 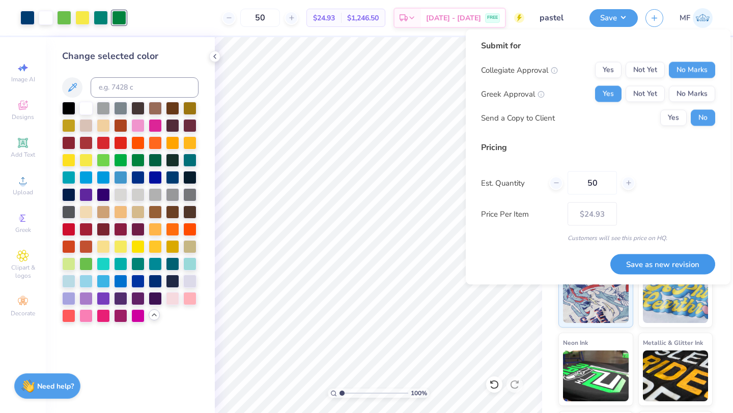 What do you see at coordinates (419, 394) in the screenshot?
I see `span: 100 %` at bounding box center [419, 394].